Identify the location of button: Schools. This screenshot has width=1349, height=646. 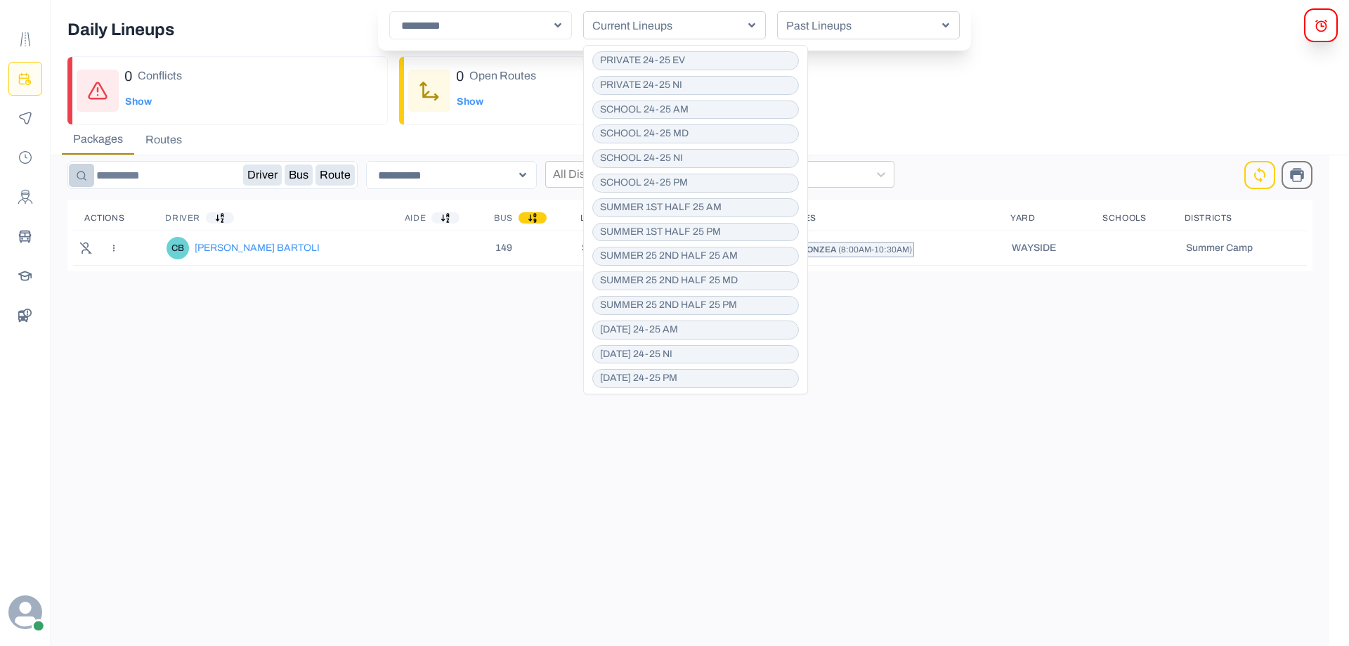
(25, 275).